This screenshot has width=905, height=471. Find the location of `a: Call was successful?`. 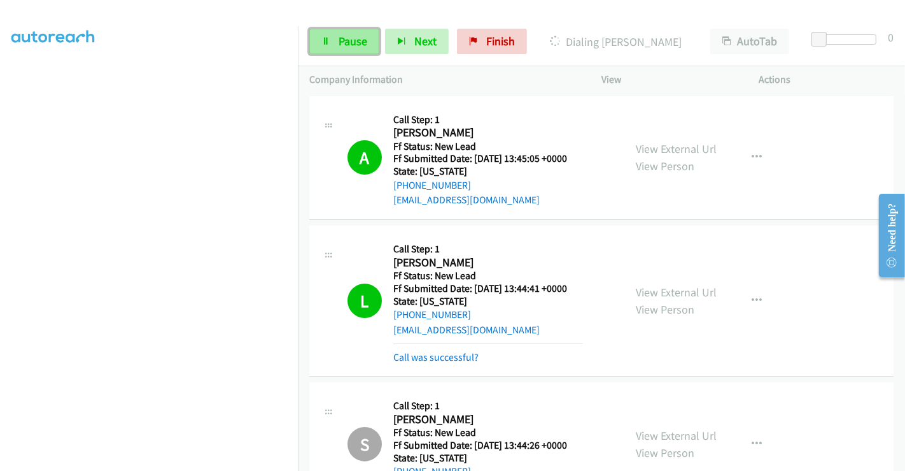

a: Call was successful? is located at coordinates (436, 357).